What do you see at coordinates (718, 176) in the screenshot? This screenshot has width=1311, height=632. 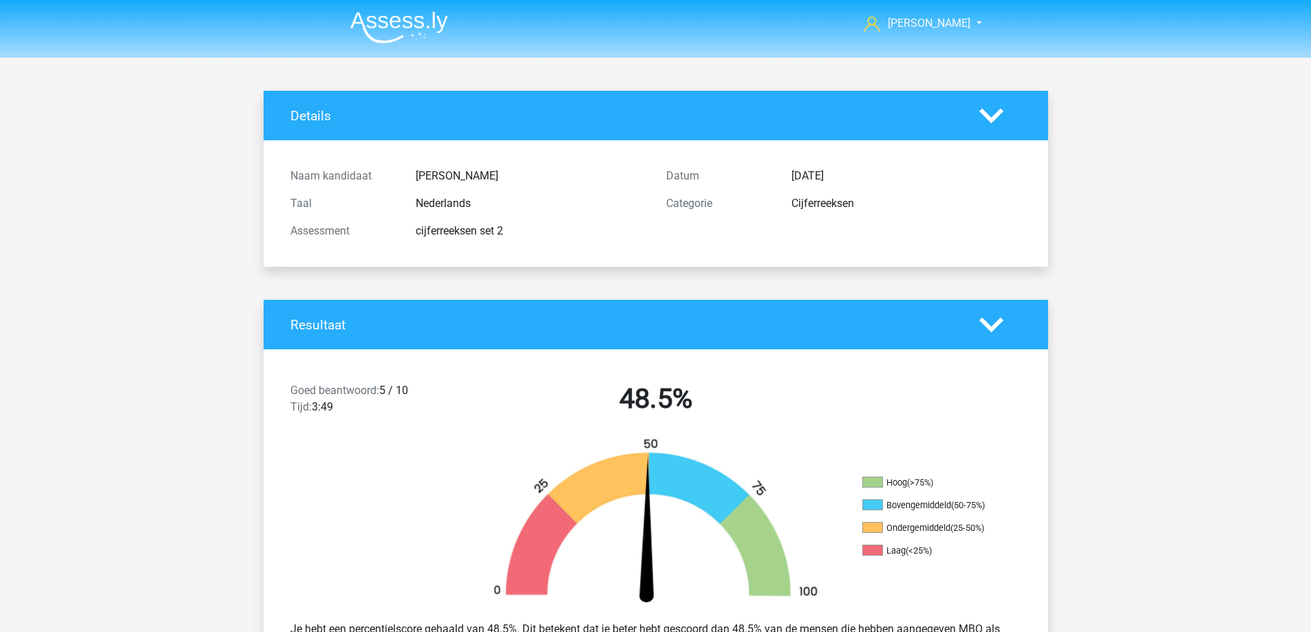 I see `div: Datum` at bounding box center [718, 176].